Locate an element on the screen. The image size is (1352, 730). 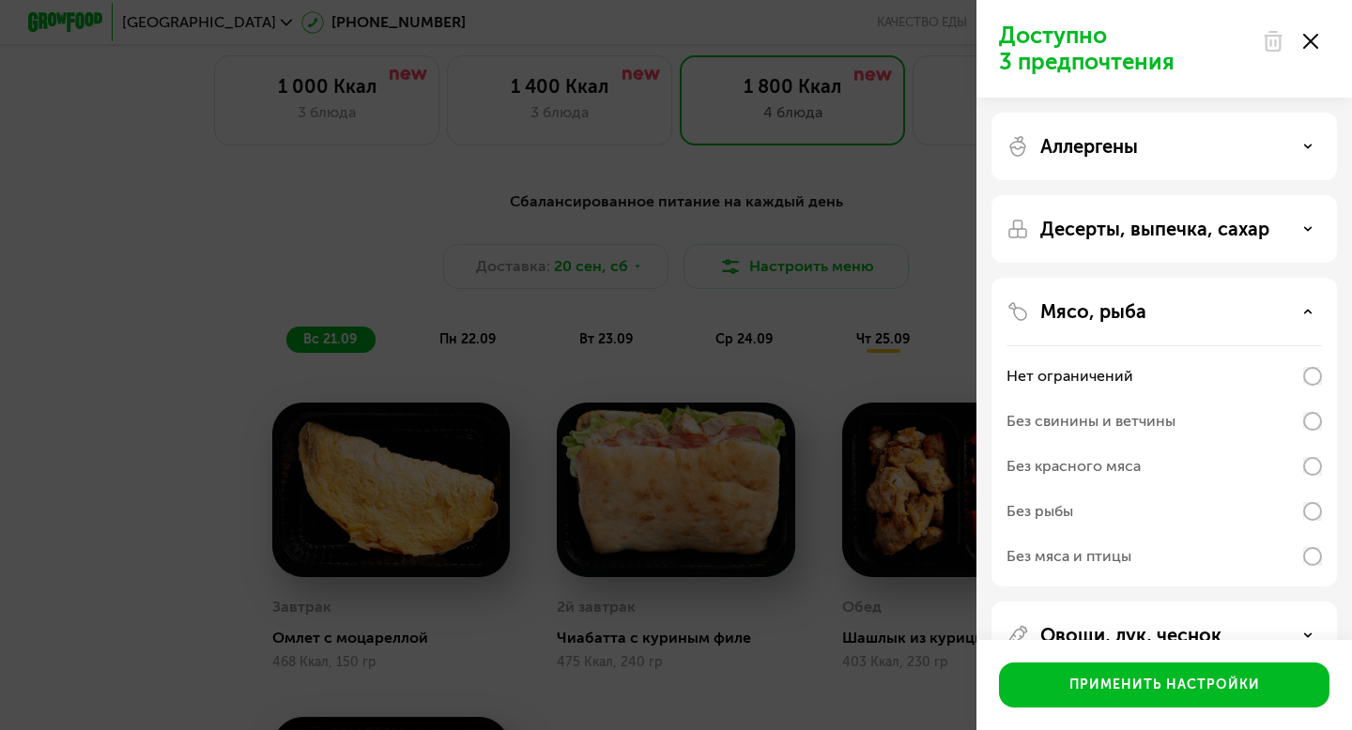
div: Без рыбы is located at coordinates (1039, 512).